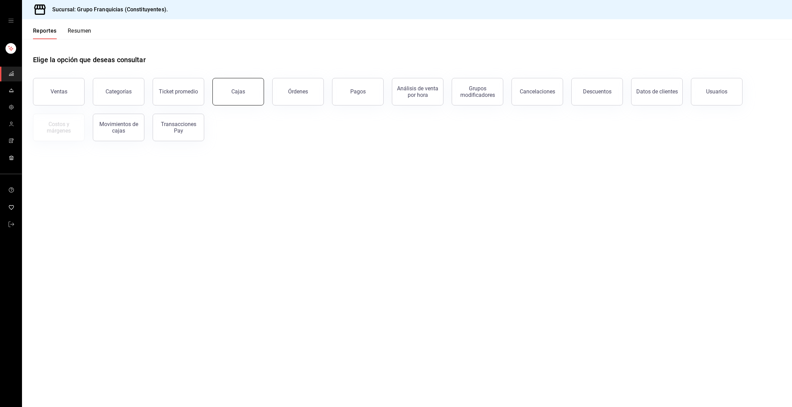 The height and width of the screenshot is (407, 792). I want to click on div: Ventas, so click(59, 91).